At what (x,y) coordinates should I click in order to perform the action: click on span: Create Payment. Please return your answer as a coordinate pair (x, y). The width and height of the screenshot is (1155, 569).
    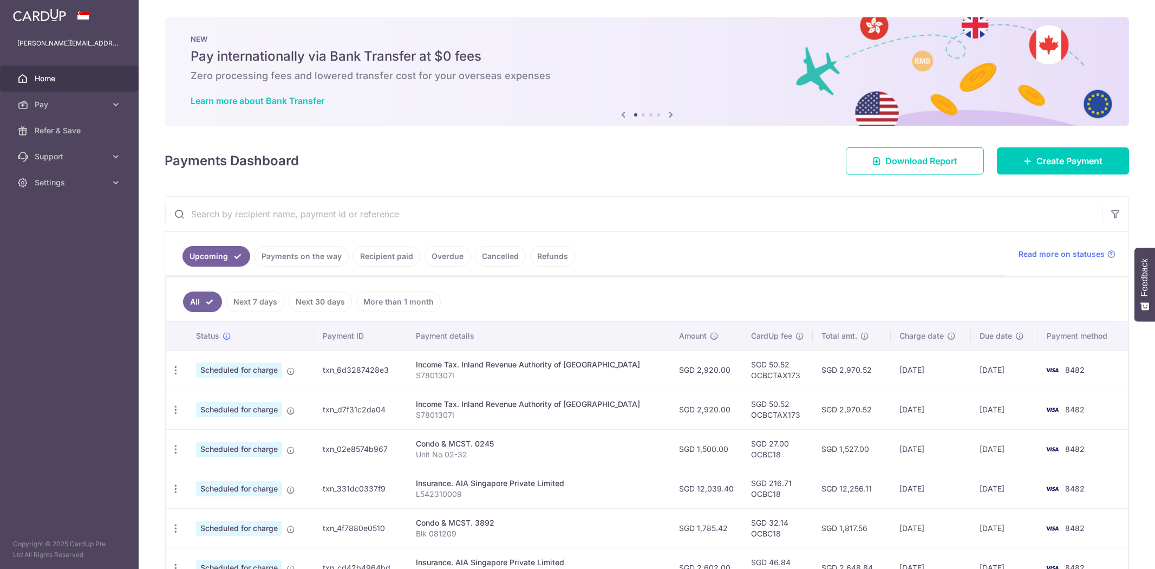
    Looking at the image, I should click on (1070, 161).